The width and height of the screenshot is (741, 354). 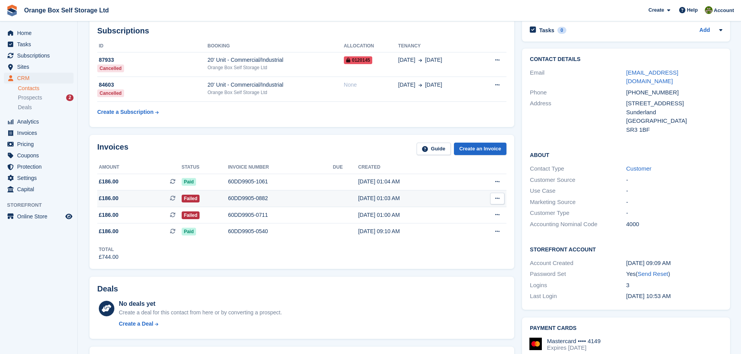 What do you see at coordinates (578, 191) in the screenshot?
I see `div: Use Case` at bounding box center [578, 191].